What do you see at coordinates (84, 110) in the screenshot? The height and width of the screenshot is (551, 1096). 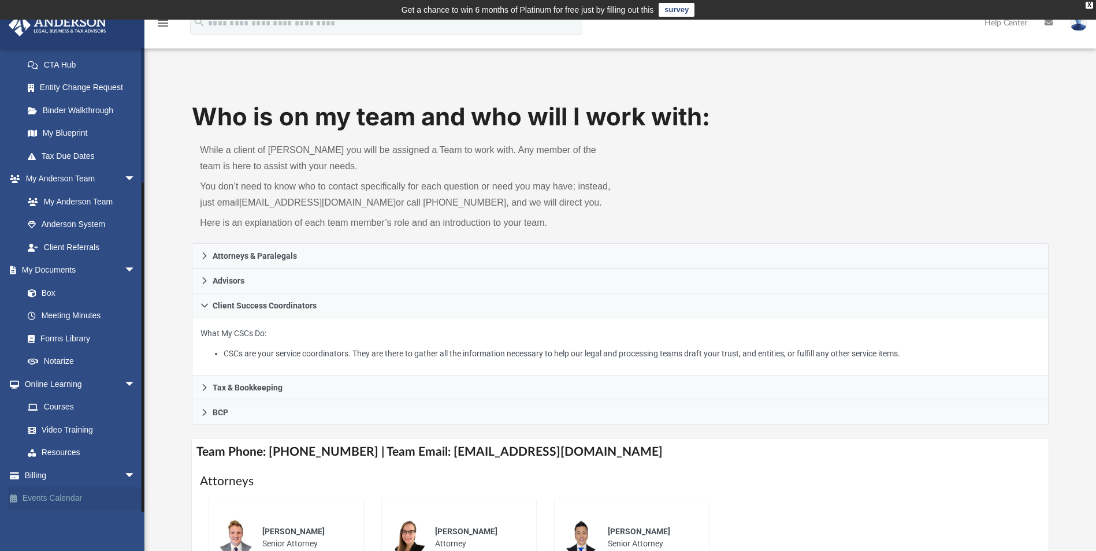 I see `a: Binder Walkthrough` at bounding box center [84, 110].